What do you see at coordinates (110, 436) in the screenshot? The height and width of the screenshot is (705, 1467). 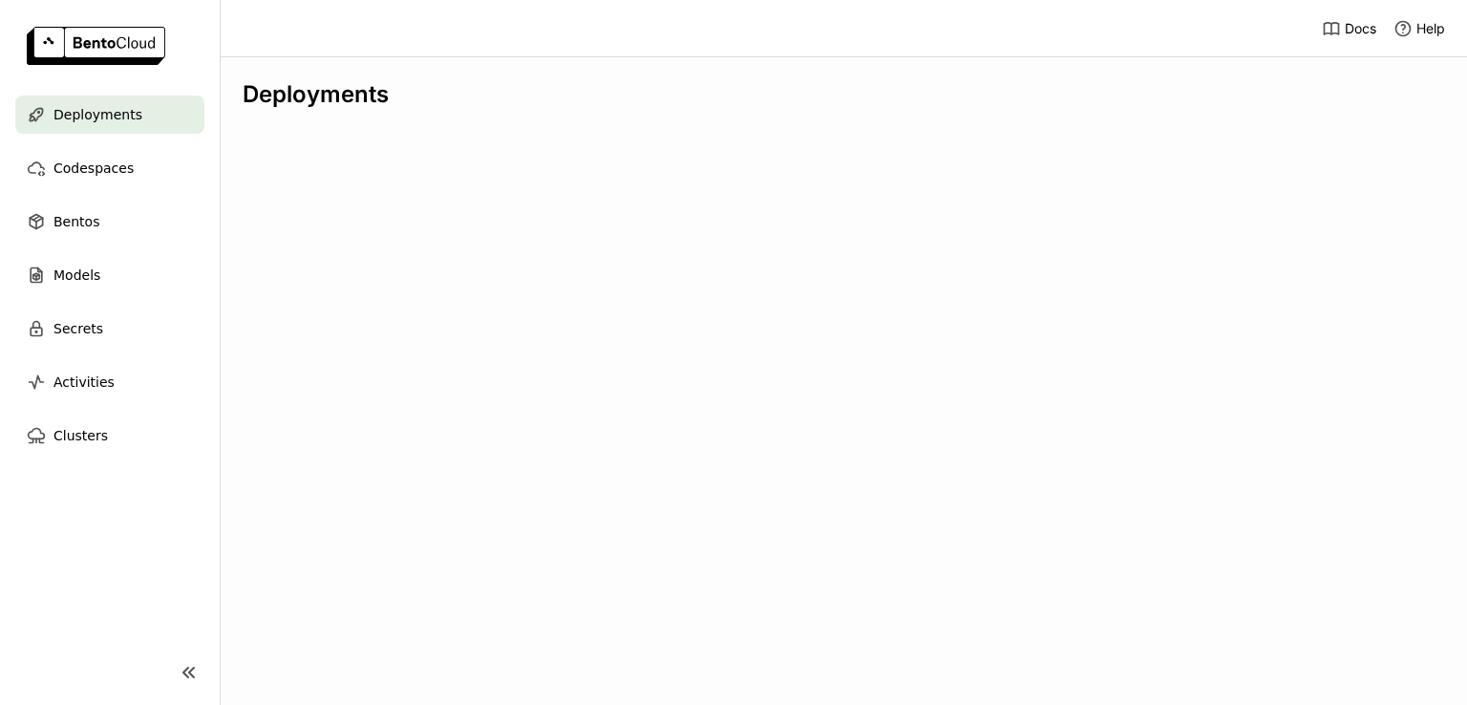 I see `a: Clusters` at bounding box center [110, 436].